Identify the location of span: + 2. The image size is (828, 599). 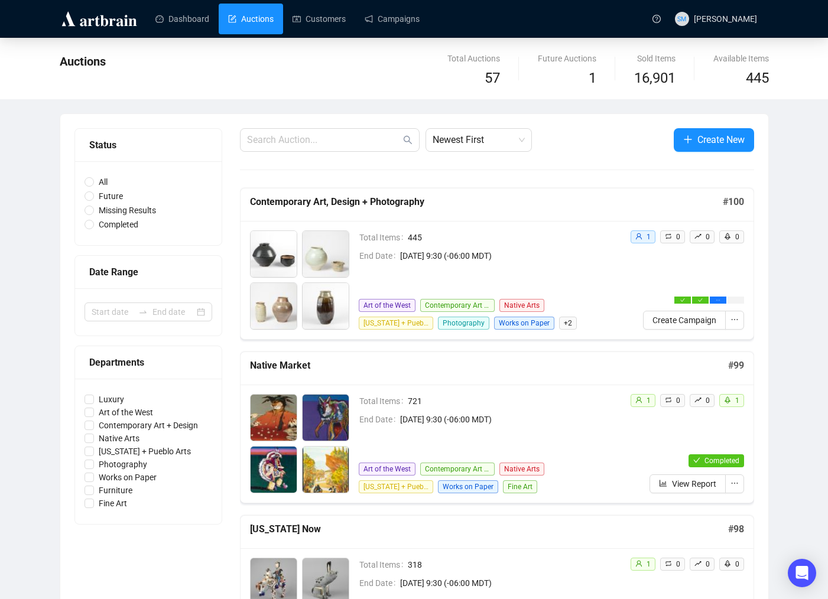
(568, 323).